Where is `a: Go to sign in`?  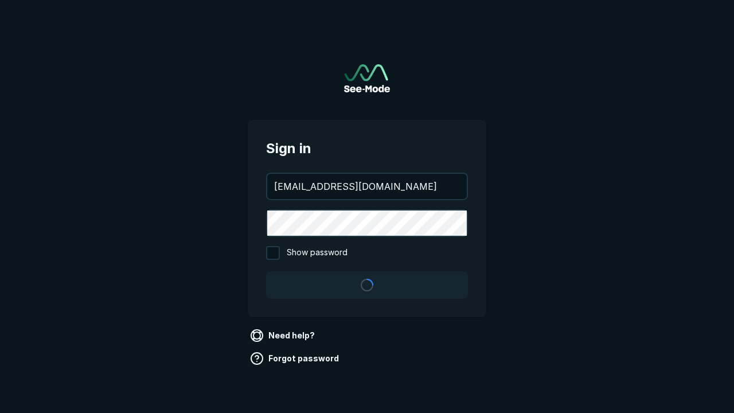 a: Go to sign in is located at coordinates (367, 78).